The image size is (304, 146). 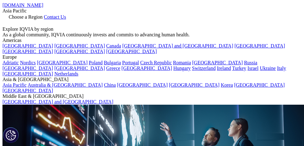 I want to click on a: Portugal, so click(x=131, y=62).